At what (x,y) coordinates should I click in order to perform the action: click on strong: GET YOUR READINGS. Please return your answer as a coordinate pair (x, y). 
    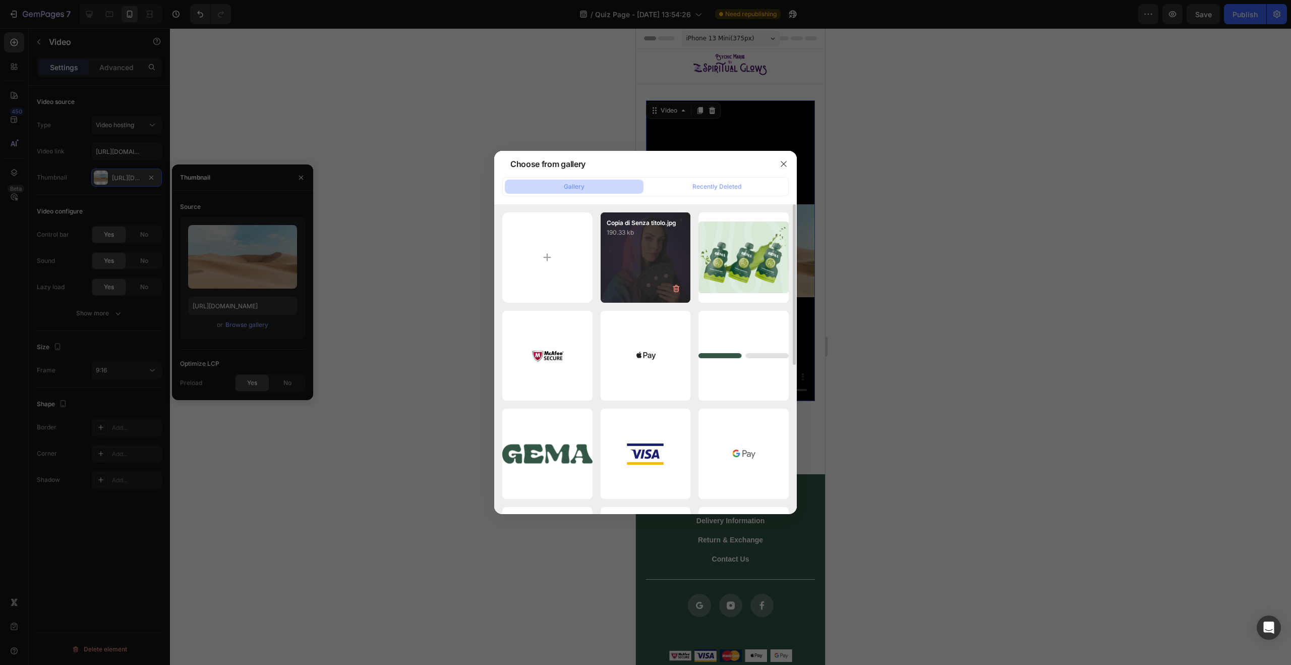
    Looking at the image, I should click on (94, 417).